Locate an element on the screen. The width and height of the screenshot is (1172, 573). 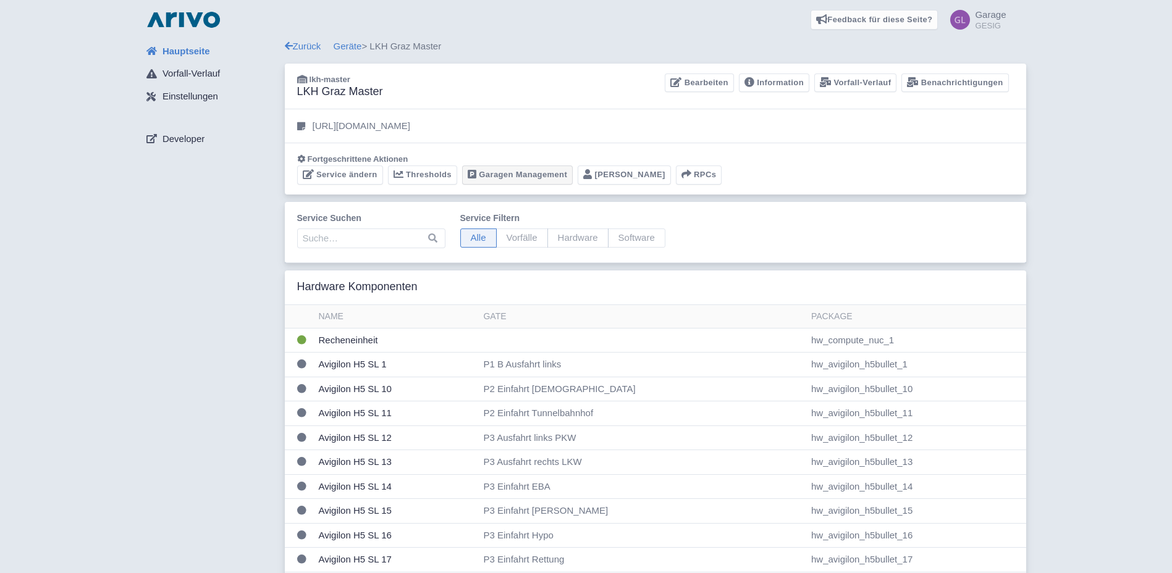
h3: Hardware Komponenten is located at coordinates (357, 287).